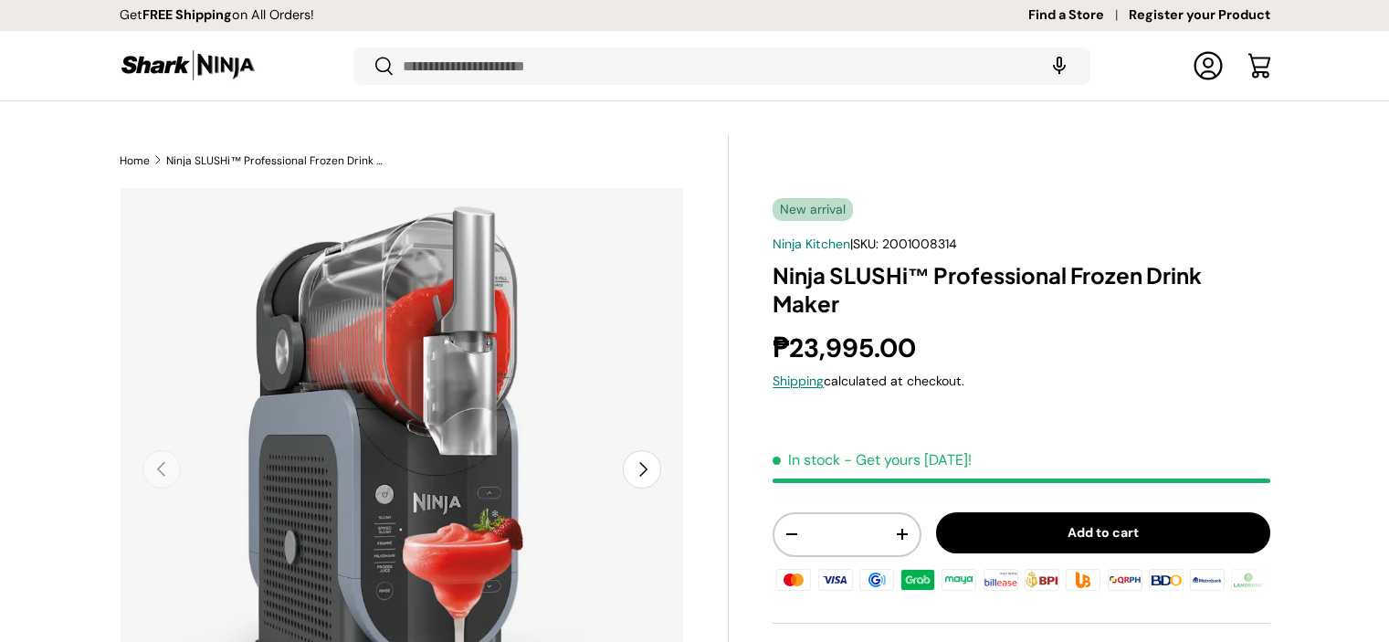 This screenshot has height=642, width=1389. I want to click on img: Shark Ninja Philippines, so click(188, 65).